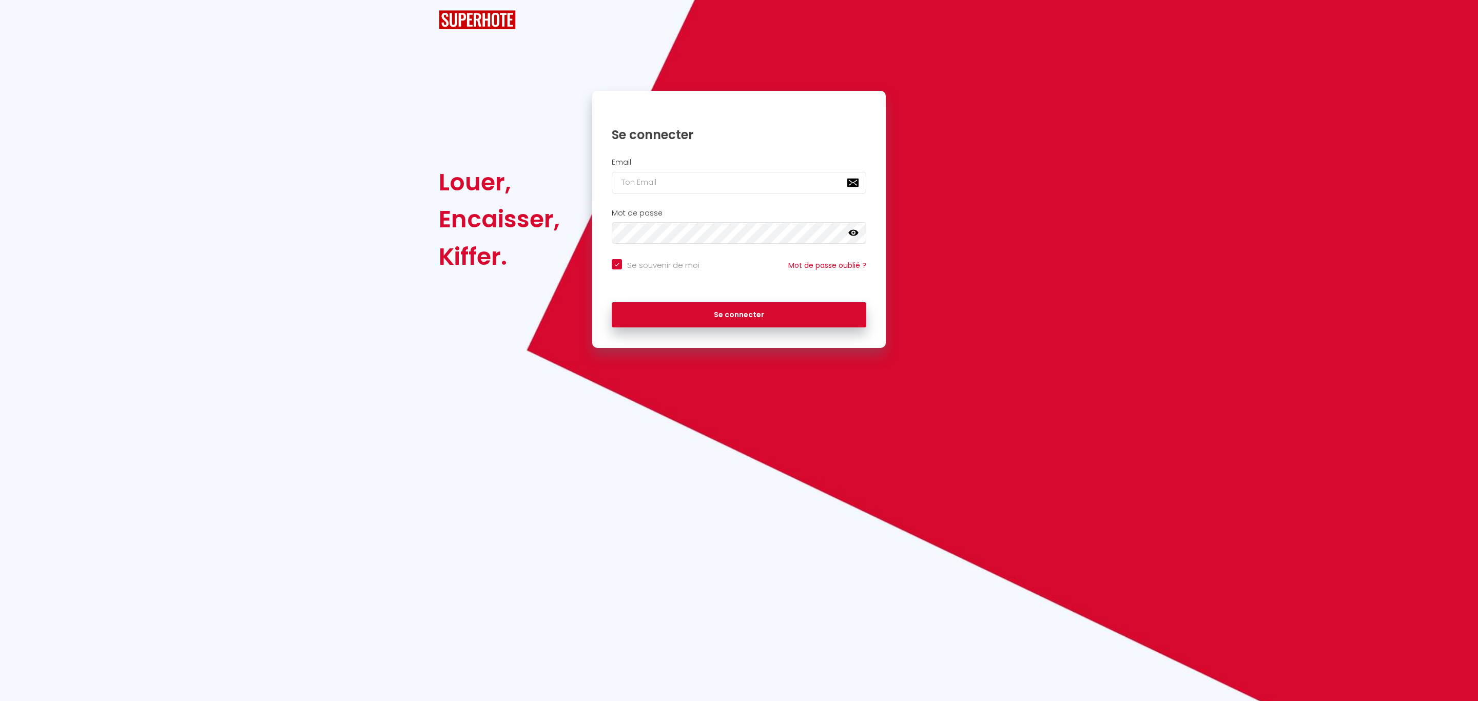  Describe the element at coordinates (827, 265) in the screenshot. I see `a: Mot de passe oublié ?` at that location.